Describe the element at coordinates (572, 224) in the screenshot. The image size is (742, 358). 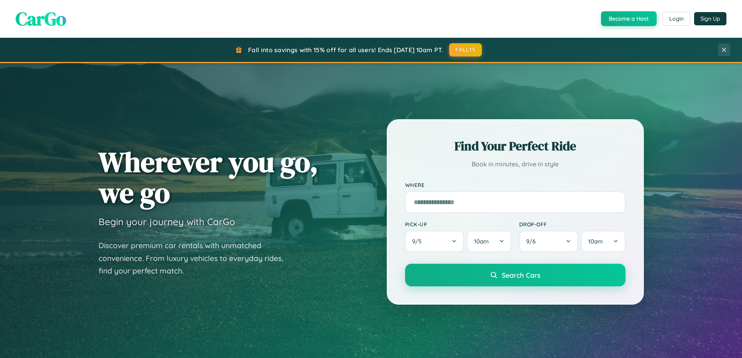
I see `label: Drop-off` at that location.